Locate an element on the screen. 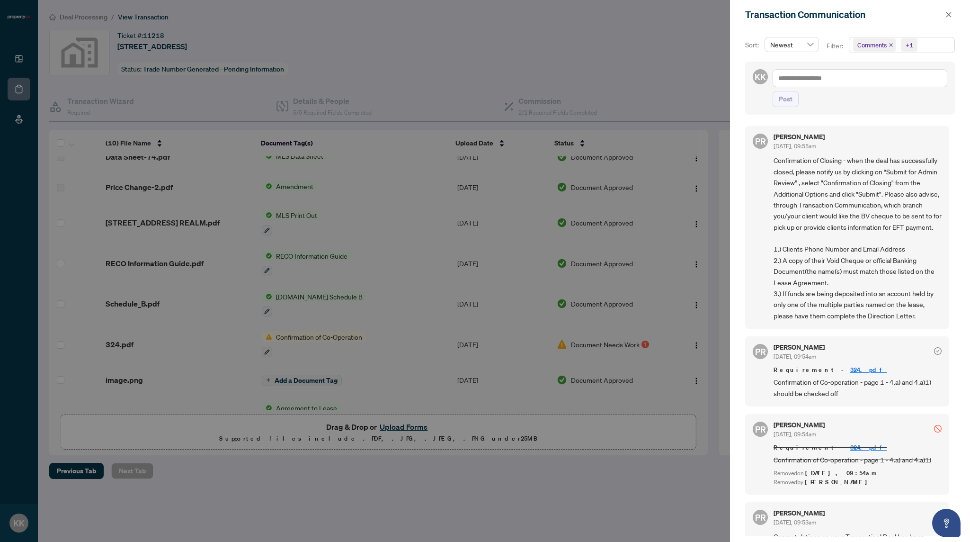 Image resolution: width=970 pixels, height=542 pixels. span: KK is located at coordinates (761, 77).